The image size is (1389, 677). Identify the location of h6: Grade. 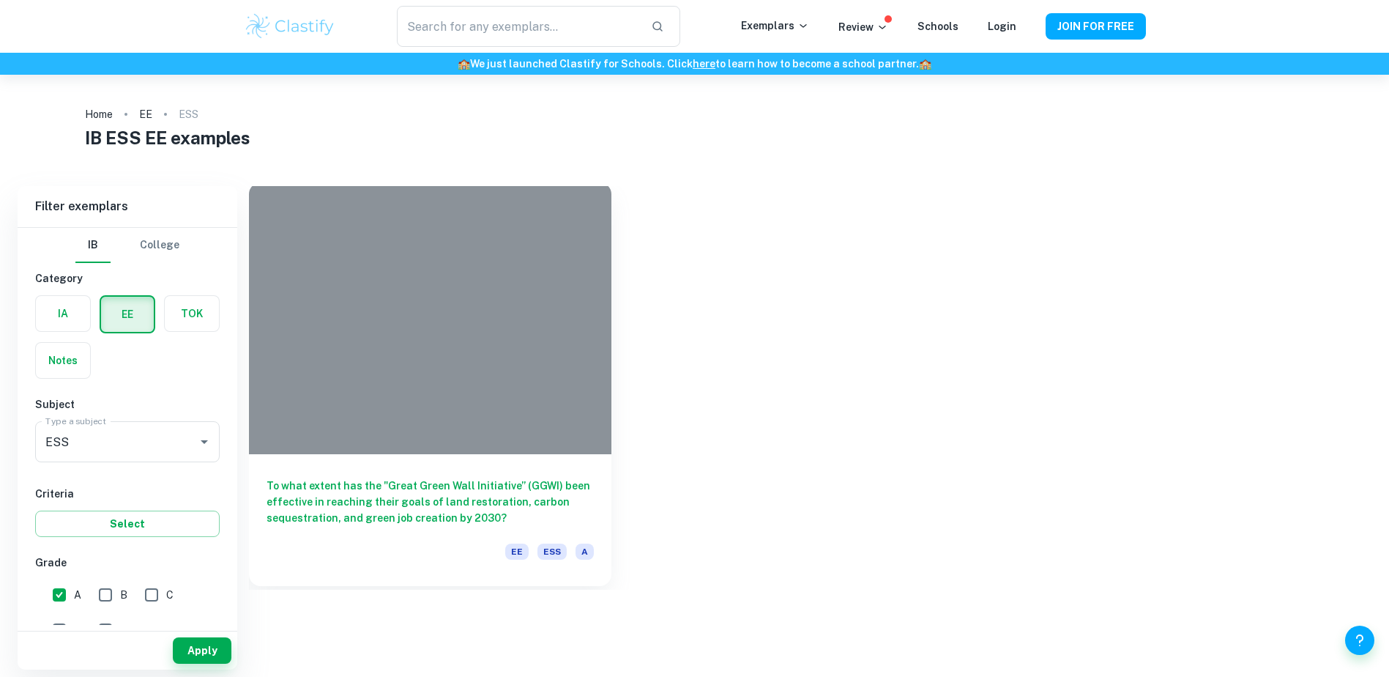
(127, 562).